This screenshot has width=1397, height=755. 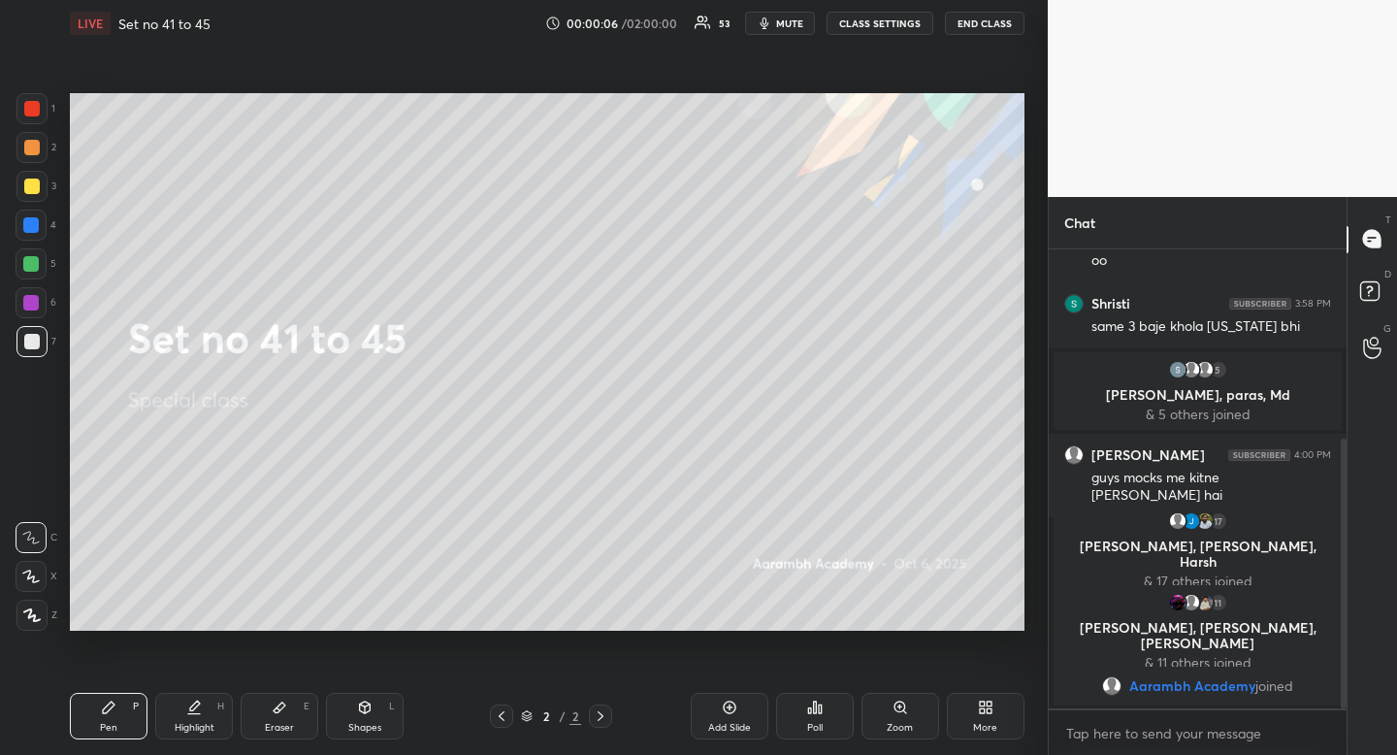 What do you see at coordinates (220, 706) in the screenshot?
I see `div: H` at bounding box center [220, 706].